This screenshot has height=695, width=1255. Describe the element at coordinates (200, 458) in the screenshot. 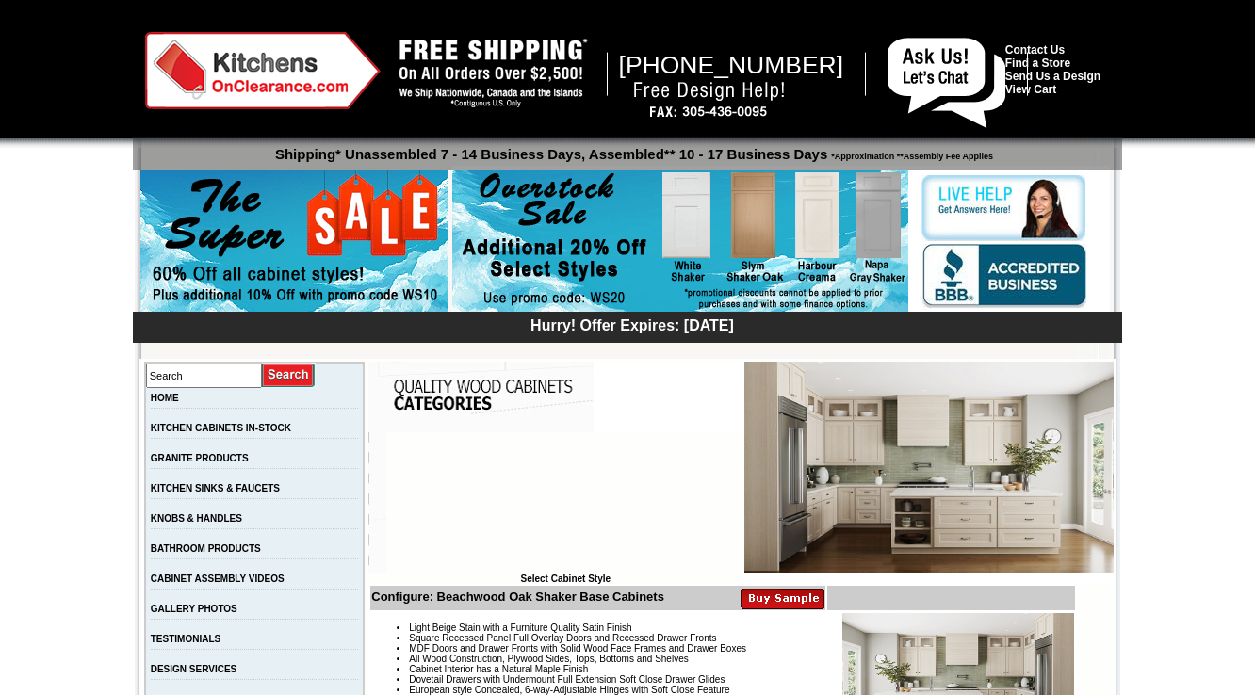

I see `a: GRANITE PRODUCTS` at that location.